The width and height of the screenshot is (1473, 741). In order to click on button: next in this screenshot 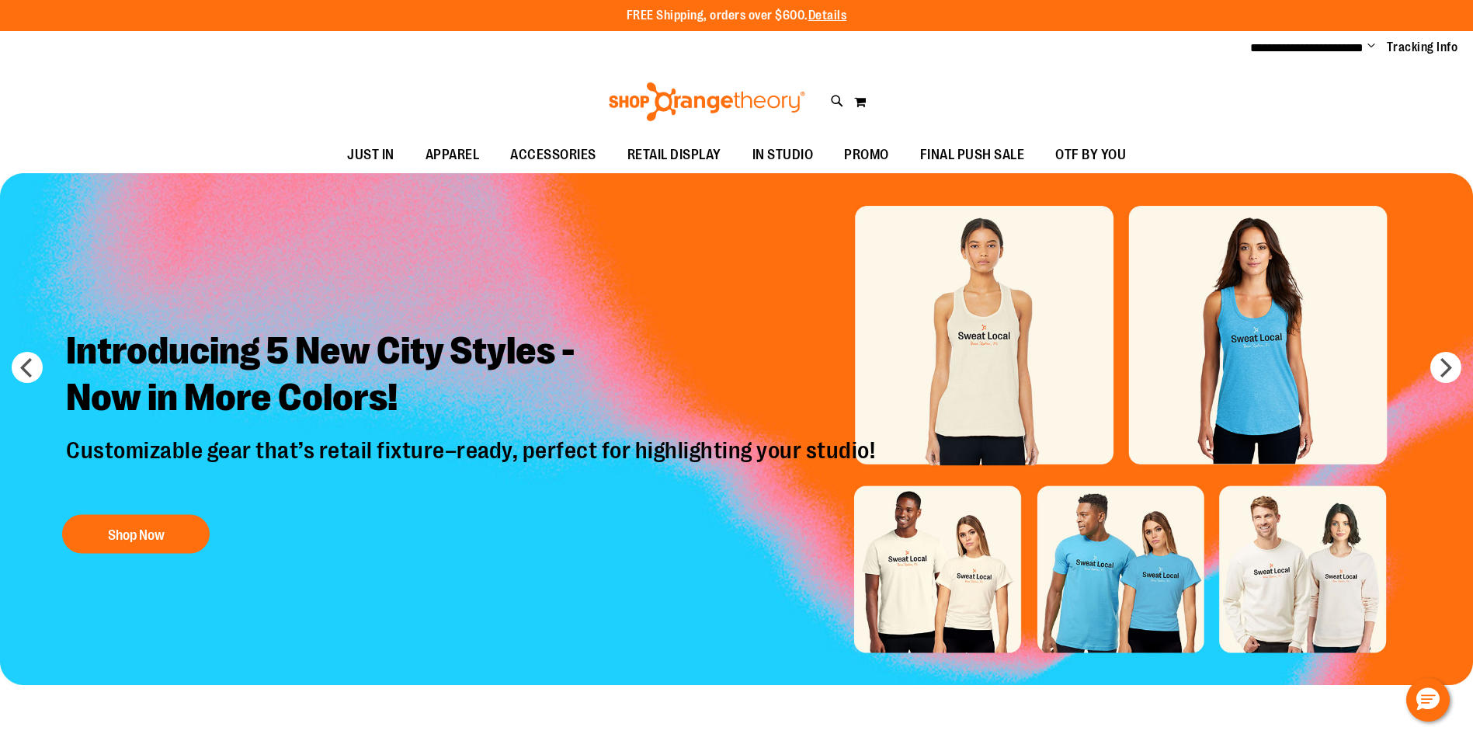, I will do `click(1446, 367)`.